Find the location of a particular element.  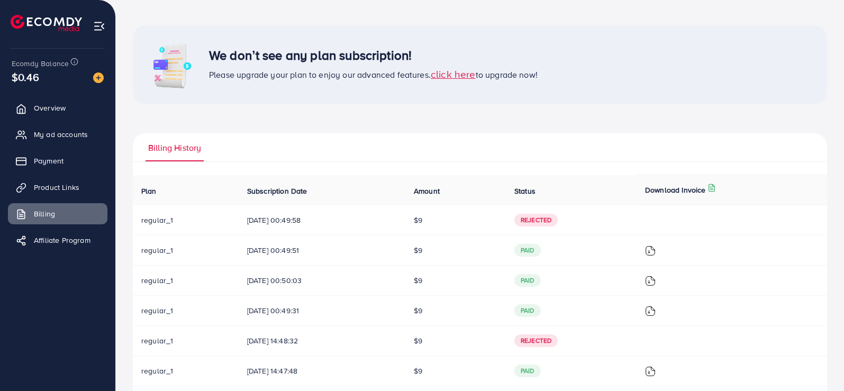

span: Ecomdy Balance is located at coordinates (40, 64).